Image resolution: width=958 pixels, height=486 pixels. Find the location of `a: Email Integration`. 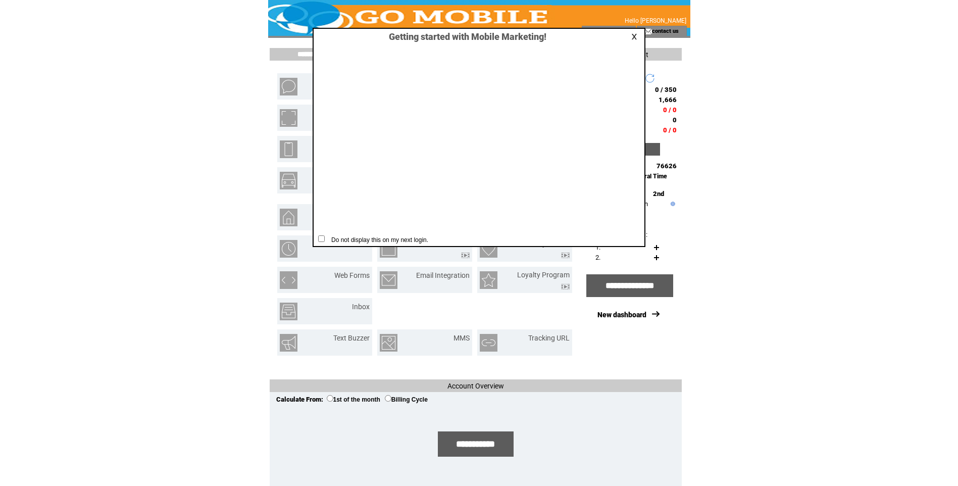

a: Email Integration is located at coordinates (443, 275).